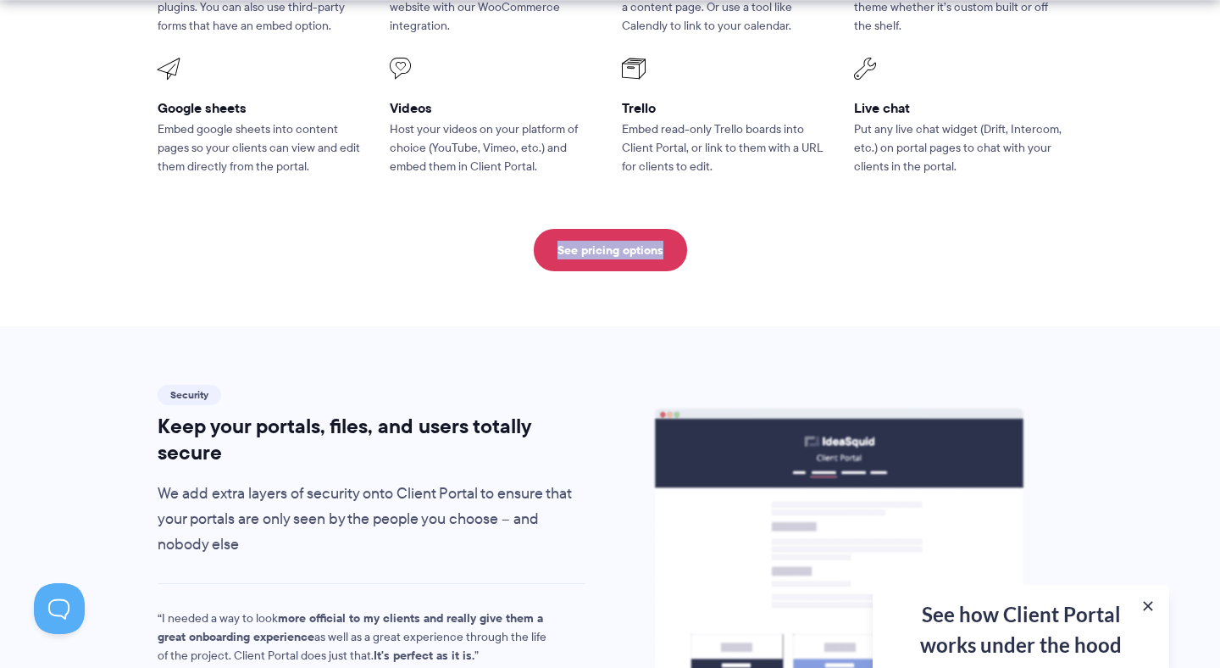 The height and width of the screenshot is (668, 1220). What do you see at coordinates (189, 395) in the screenshot?
I see `span: Security` at bounding box center [189, 395].